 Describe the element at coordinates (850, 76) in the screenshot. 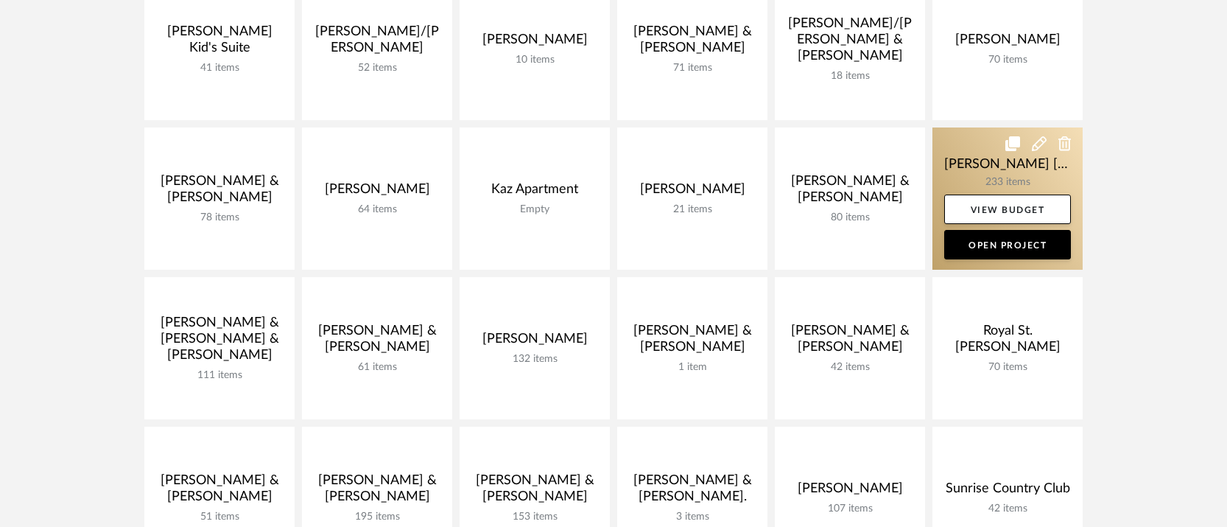

I see `div: 18 items` at that location.